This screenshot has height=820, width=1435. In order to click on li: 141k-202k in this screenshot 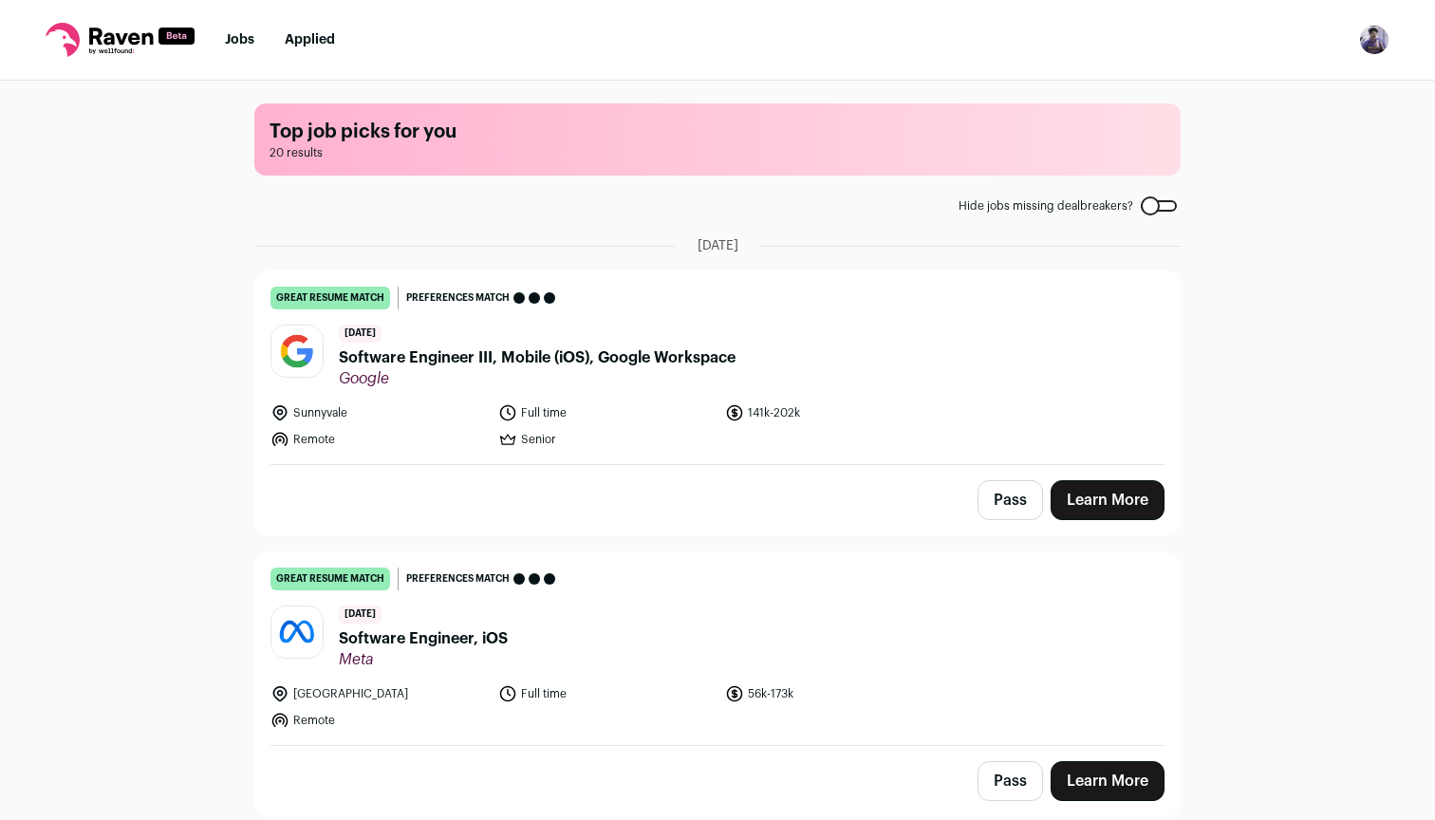, I will do `click(833, 413)`.